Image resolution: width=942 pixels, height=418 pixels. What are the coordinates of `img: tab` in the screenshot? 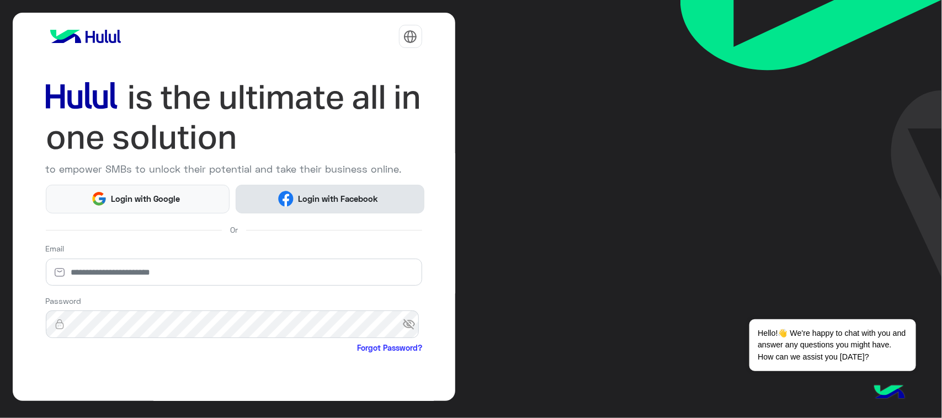 It's located at (410, 36).